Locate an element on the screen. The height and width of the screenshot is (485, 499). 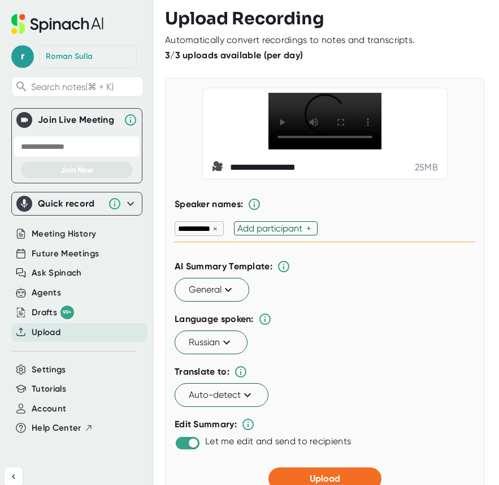
button: Help Center is located at coordinates (62, 428).